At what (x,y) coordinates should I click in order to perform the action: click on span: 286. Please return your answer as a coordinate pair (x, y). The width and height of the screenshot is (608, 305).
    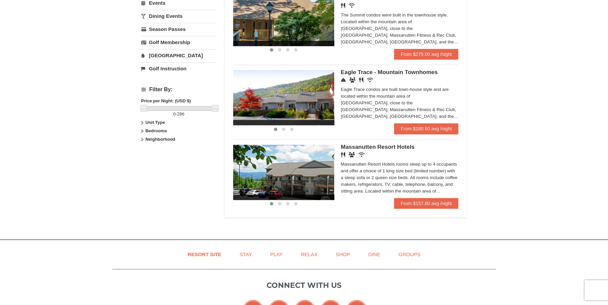
    Looking at the image, I should click on (181, 114).